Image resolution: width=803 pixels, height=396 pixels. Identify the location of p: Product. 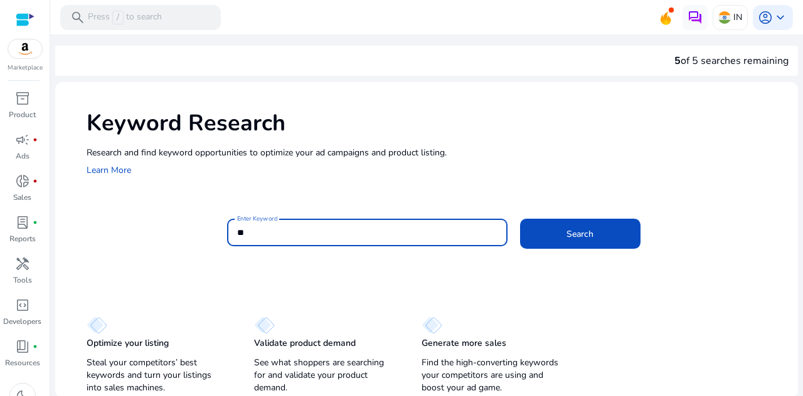
(22, 115).